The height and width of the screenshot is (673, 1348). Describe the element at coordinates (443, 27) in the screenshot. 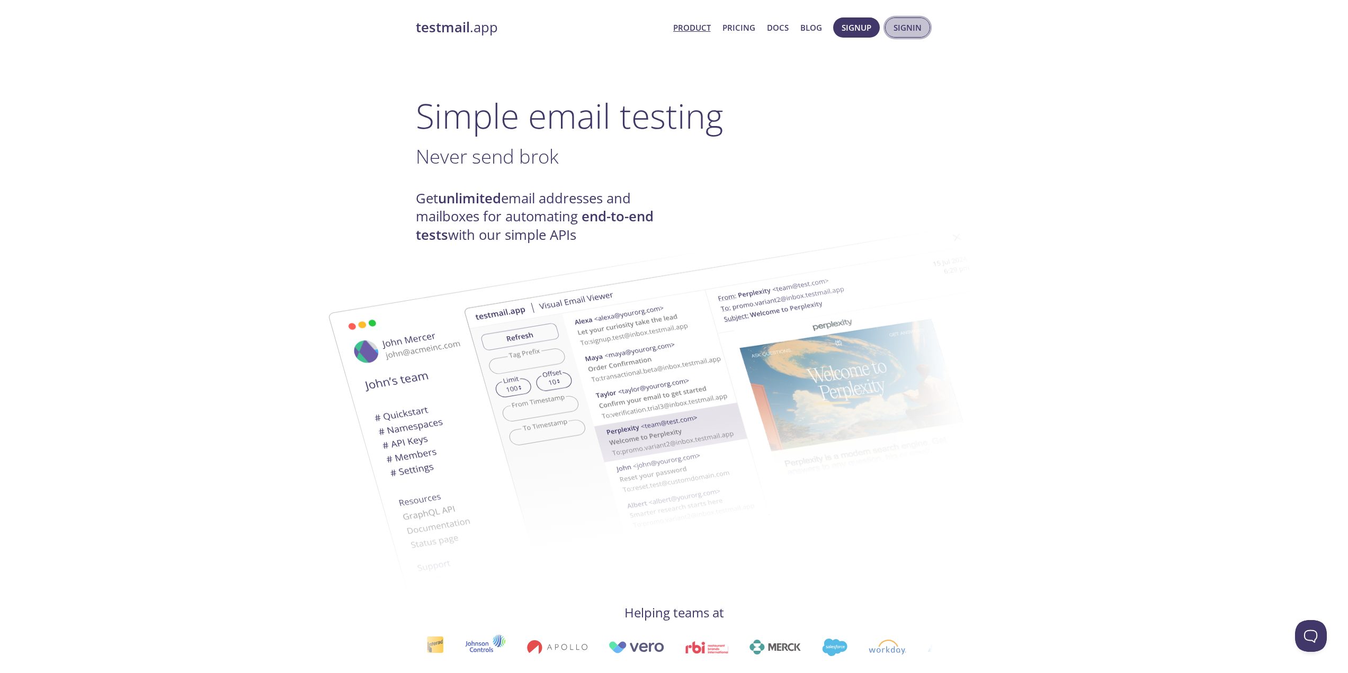

I see `strong: testmail` at that location.